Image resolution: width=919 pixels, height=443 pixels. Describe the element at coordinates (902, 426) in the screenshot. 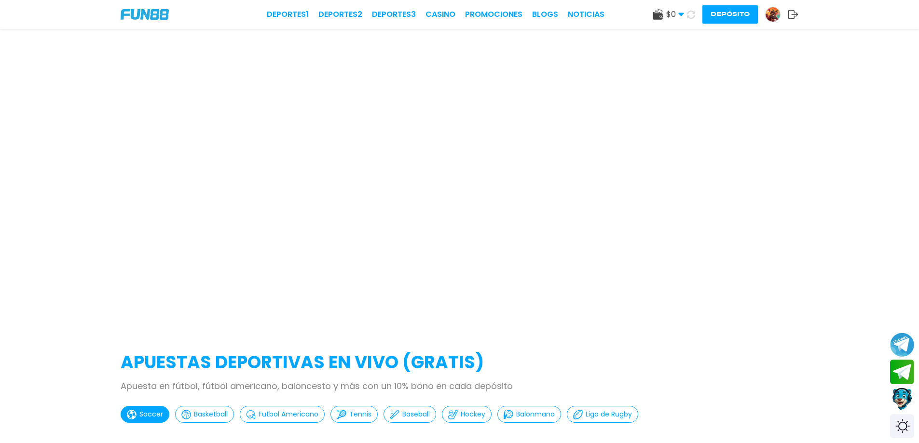

I see `div: Switch theme` at that location.